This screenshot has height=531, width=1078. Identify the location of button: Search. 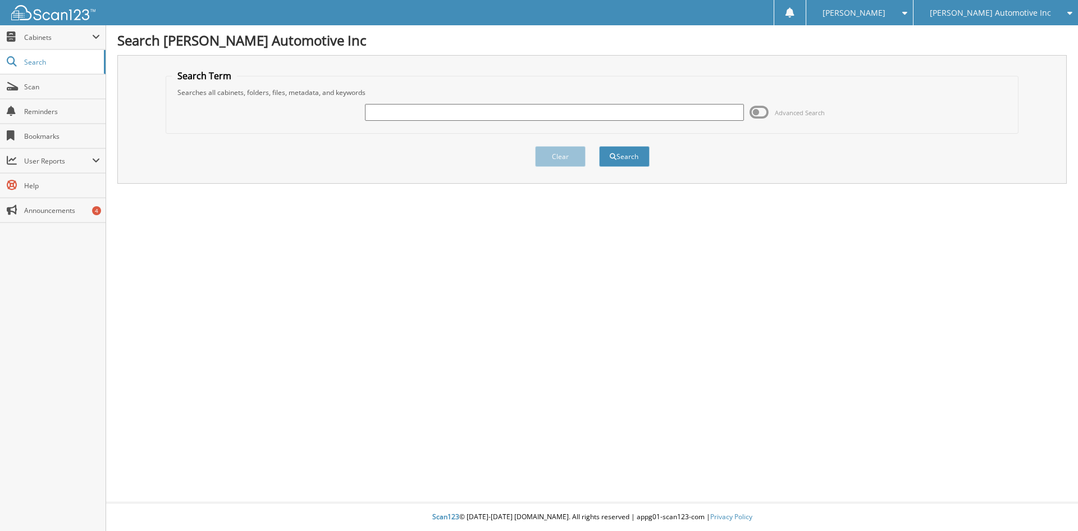
(624, 156).